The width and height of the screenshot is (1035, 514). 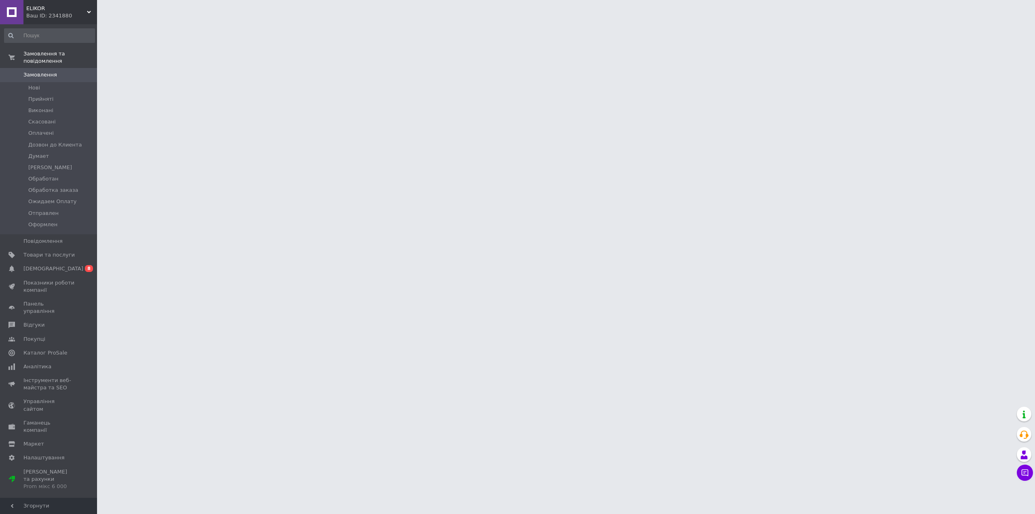 I want to click on span: Аналітика, so click(x=37, y=366).